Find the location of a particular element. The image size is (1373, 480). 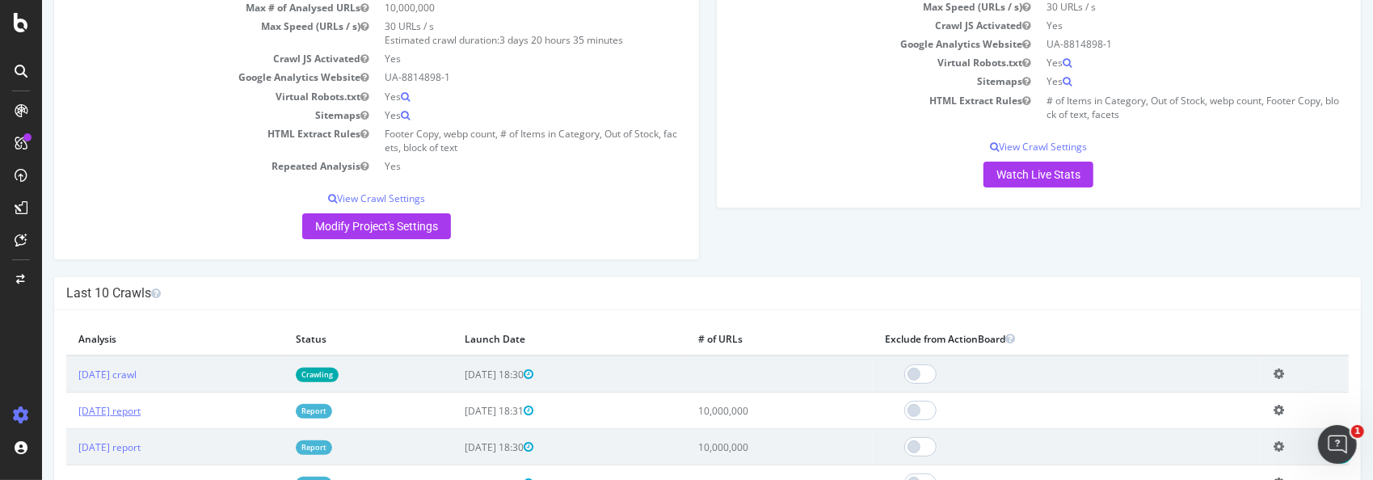

th: Status is located at coordinates (326, 339).